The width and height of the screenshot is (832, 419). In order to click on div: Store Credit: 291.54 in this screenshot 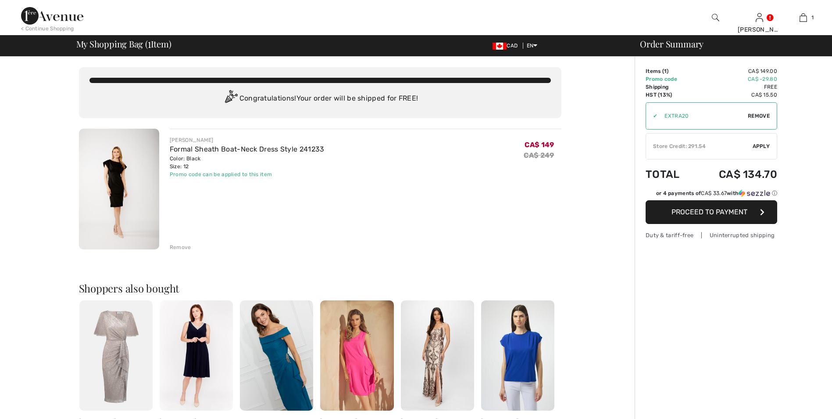, I will do `click(699, 146)`.